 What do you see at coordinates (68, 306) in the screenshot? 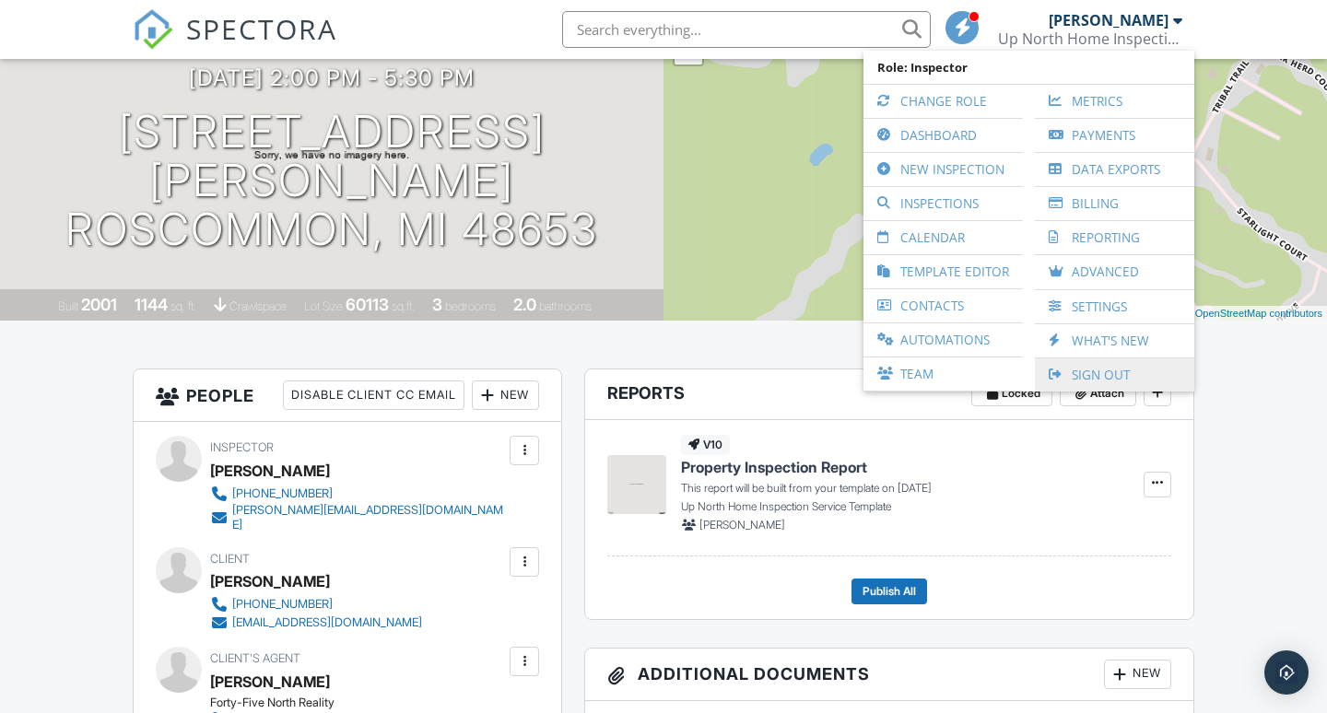
I see `span: Built` at bounding box center [68, 306].